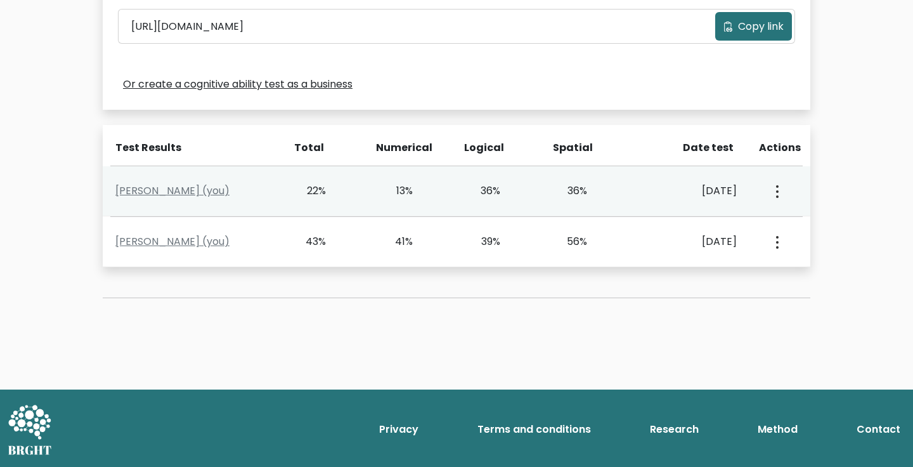 This screenshot has height=467, width=913. What do you see at coordinates (399, 429) in the screenshot?
I see `a: Privacy` at bounding box center [399, 429].